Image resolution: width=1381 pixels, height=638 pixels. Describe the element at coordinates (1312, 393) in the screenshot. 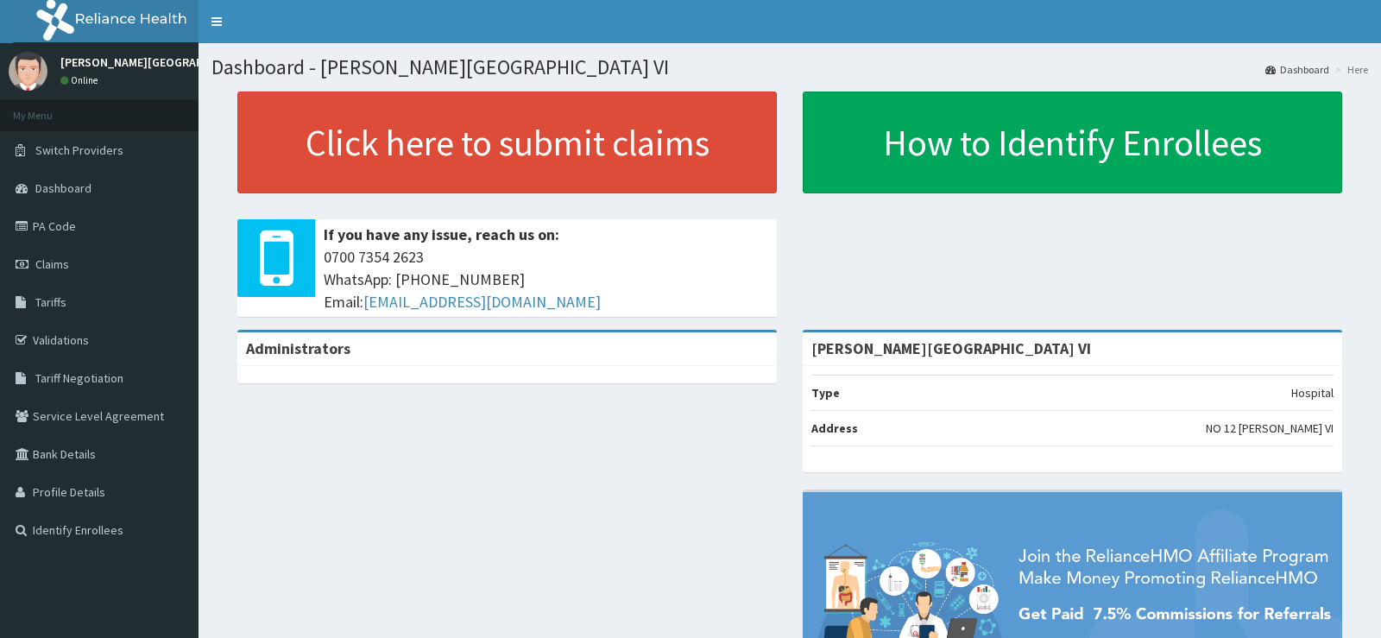

I see `p: Hospital` at that location.